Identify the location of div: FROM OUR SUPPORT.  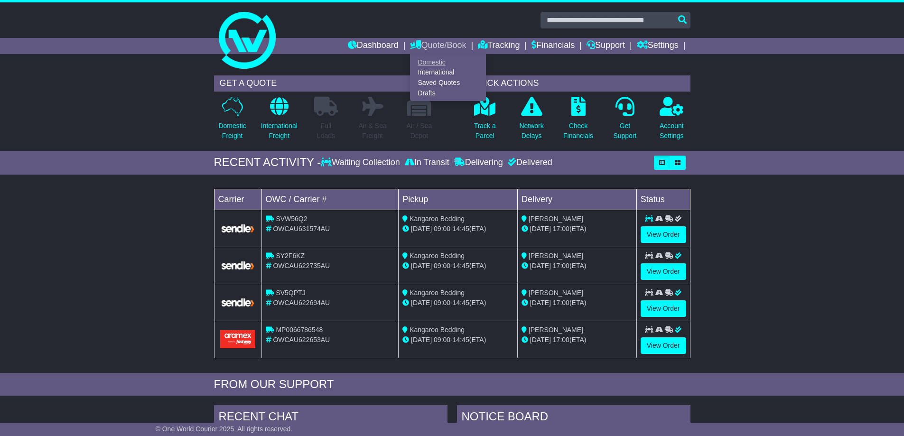
(452, 385).